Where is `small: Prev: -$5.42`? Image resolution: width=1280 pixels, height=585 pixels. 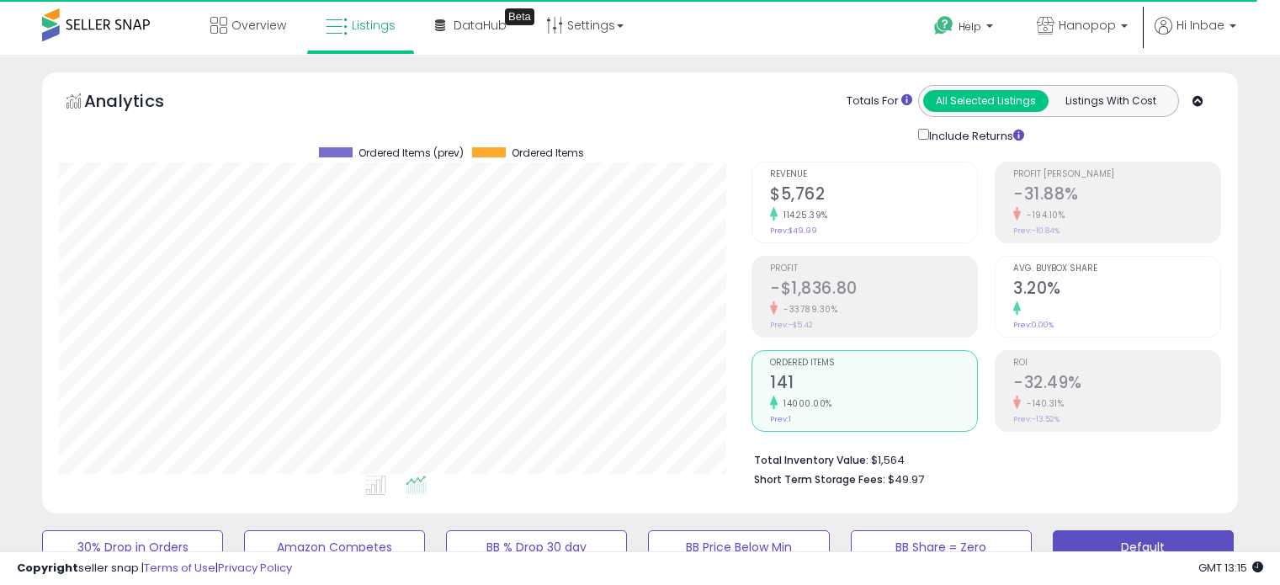 small: Prev: -$5.42 is located at coordinates (791, 325).